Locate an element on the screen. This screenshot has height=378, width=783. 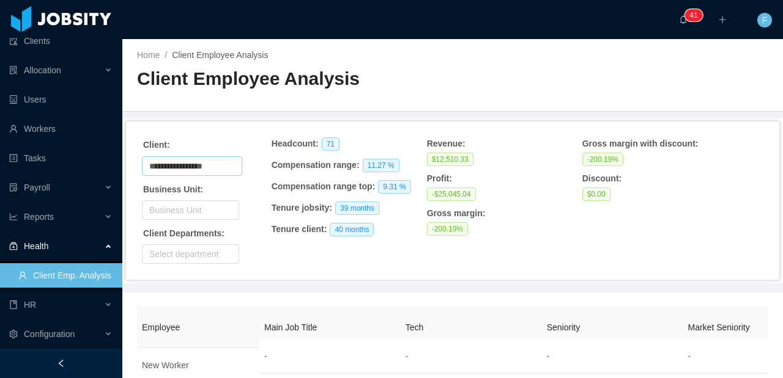
strong: Profit : is located at coordinates (439, 179).